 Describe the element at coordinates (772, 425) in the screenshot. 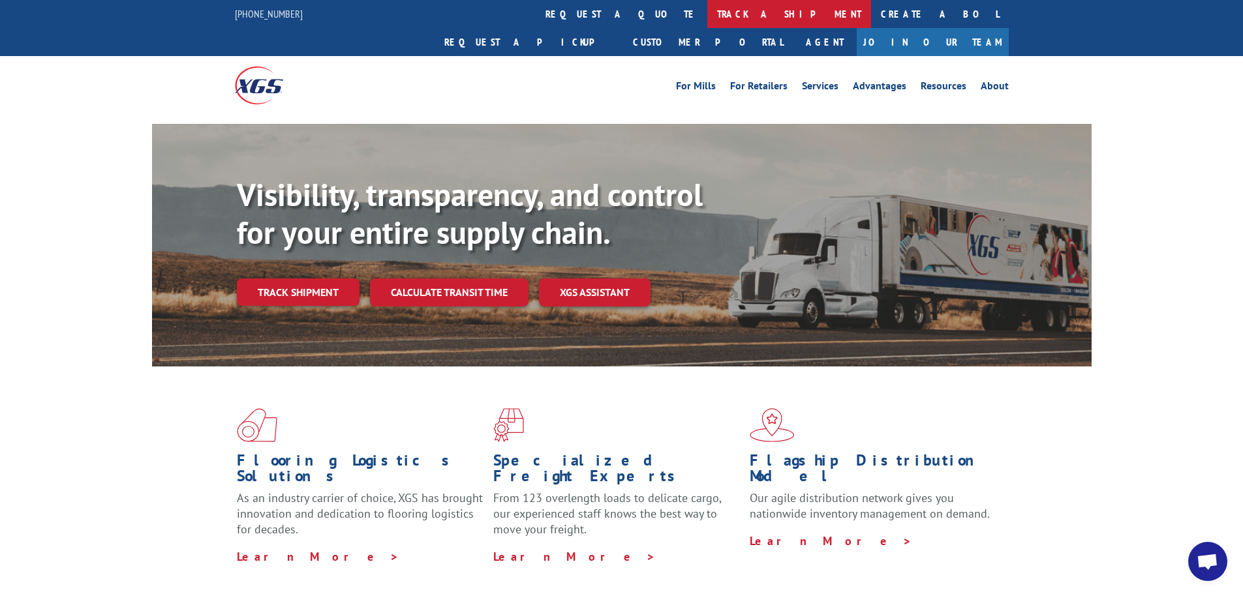

I see `img: xgs-icon-flagship-distribution-model-red` at that location.